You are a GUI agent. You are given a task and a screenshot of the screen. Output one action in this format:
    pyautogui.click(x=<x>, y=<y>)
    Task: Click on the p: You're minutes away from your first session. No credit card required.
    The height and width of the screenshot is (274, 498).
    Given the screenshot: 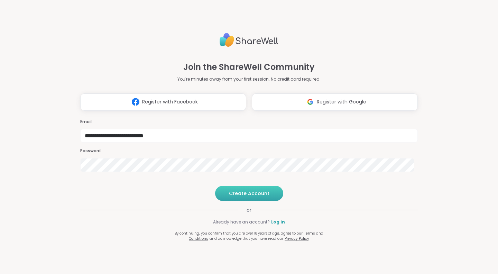 What is the action you would take?
    pyautogui.click(x=249, y=79)
    